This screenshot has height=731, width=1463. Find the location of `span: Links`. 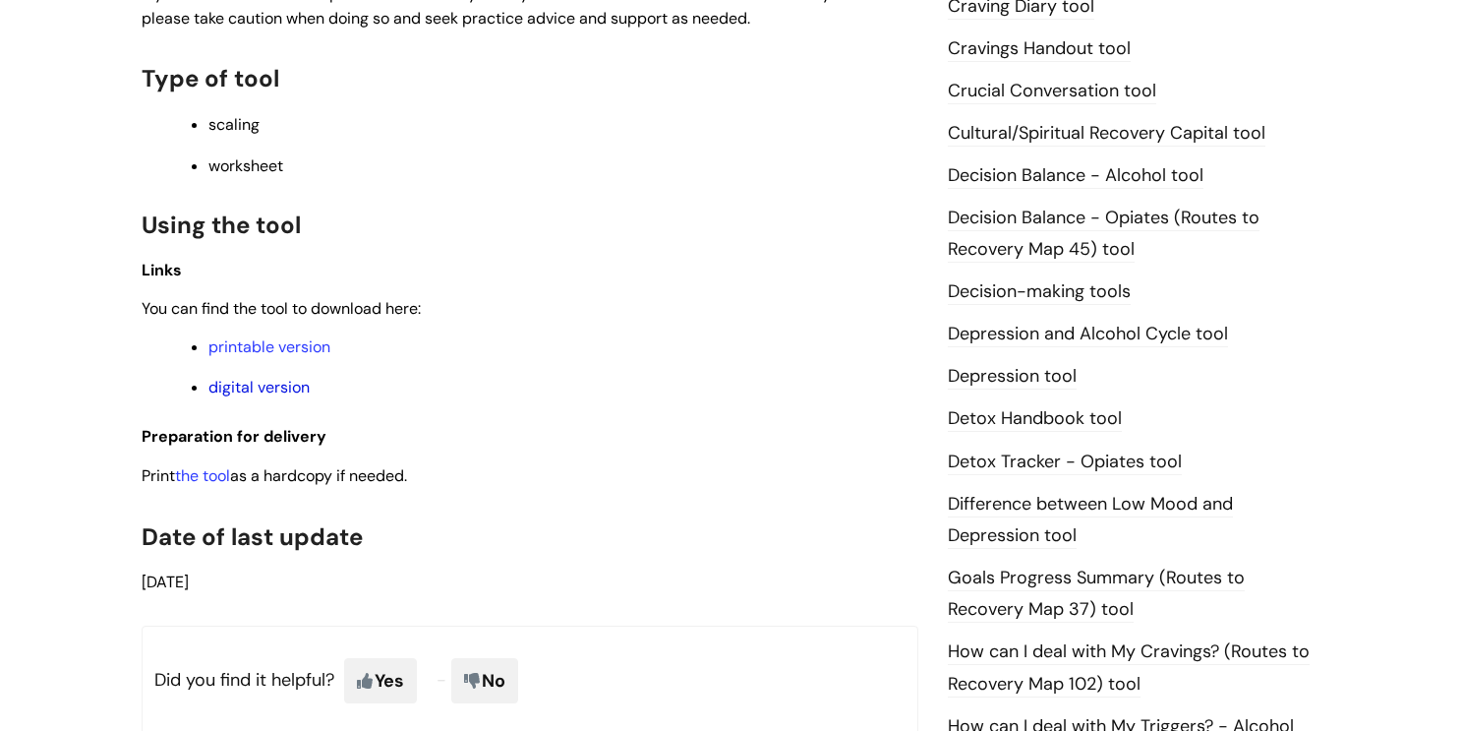

span: Links is located at coordinates (161, 269).